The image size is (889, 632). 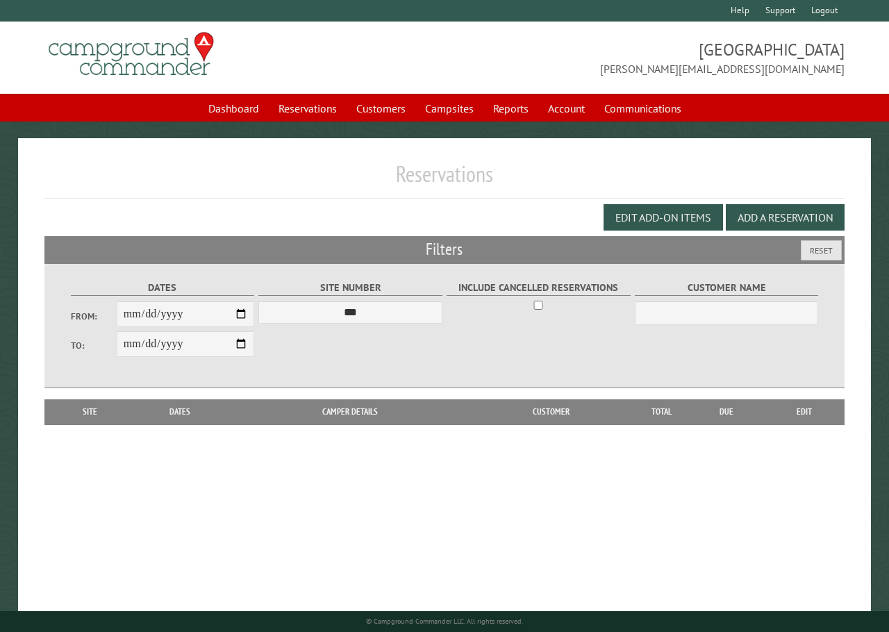 What do you see at coordinates (163, 288) in the screenshot?
I see `label: Dates` at bounding box center [163, 288].